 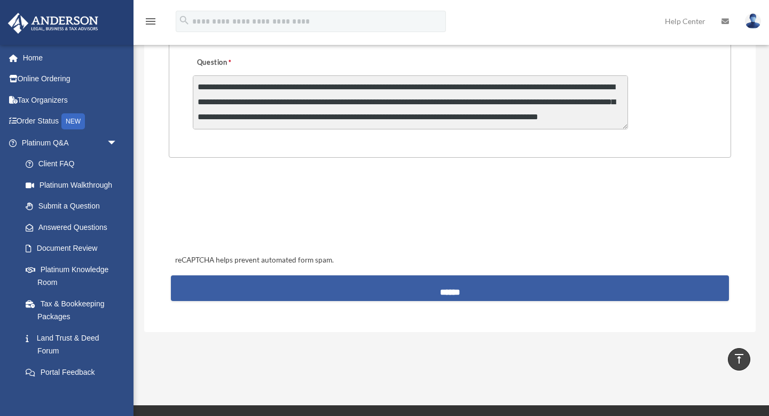 What do you see at coordinates (184, 20) in the screenshot?
I see `i: search` at bounding box center [184, 20].